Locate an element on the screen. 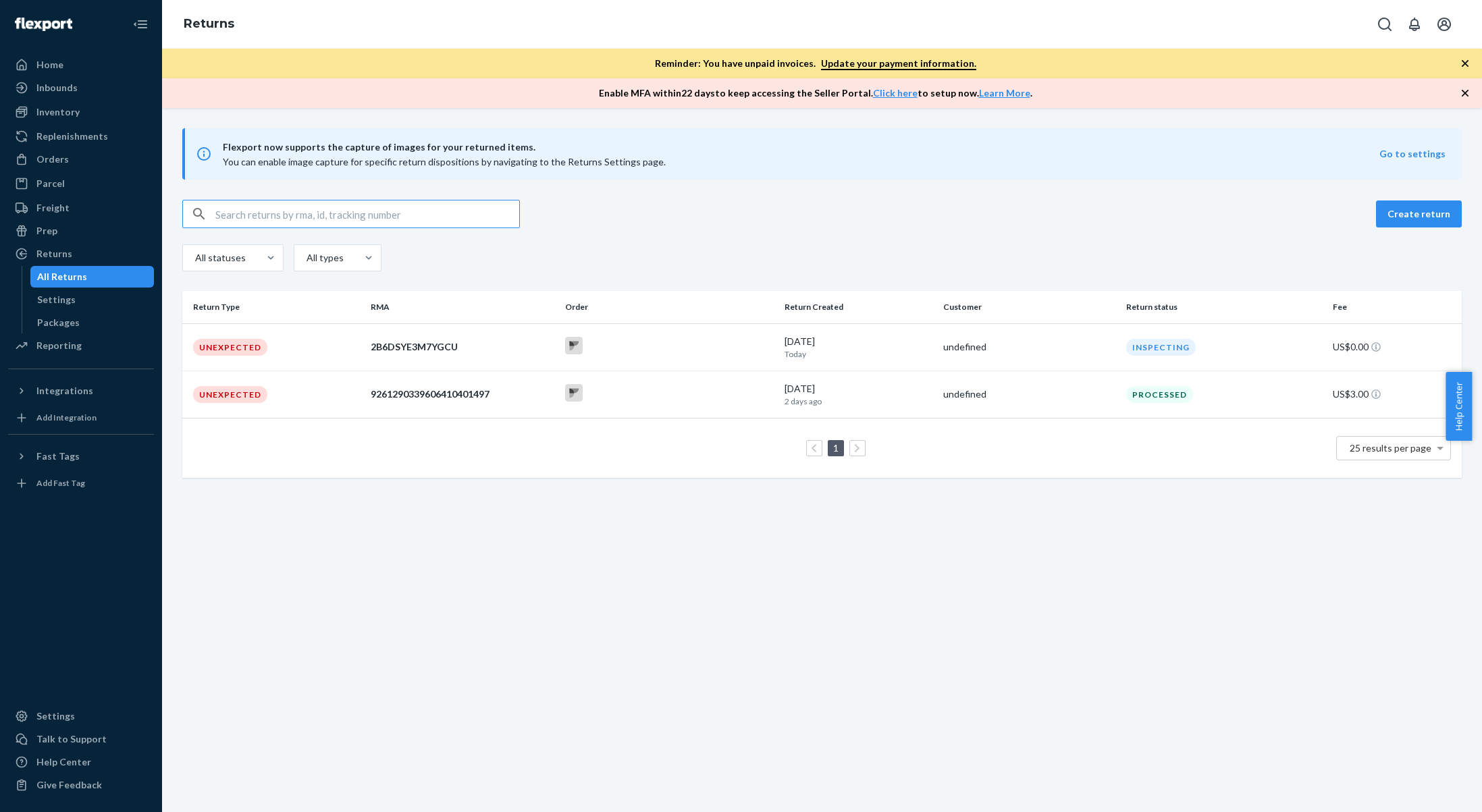  div: Prep is located at coordinates (46, 231).